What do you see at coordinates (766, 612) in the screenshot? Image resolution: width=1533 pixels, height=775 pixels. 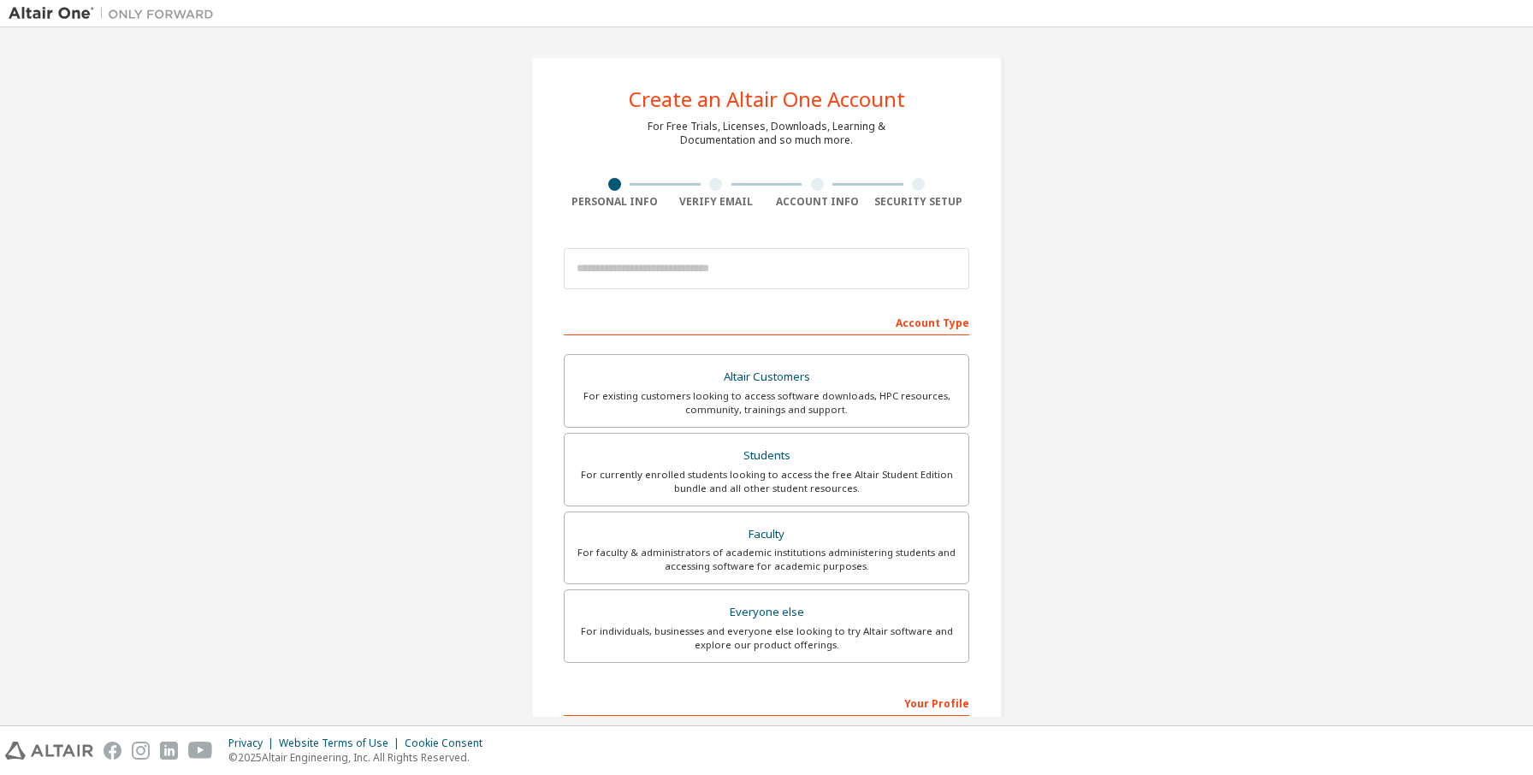 I see `div: Everyone else` at bounding box center [766, 612].